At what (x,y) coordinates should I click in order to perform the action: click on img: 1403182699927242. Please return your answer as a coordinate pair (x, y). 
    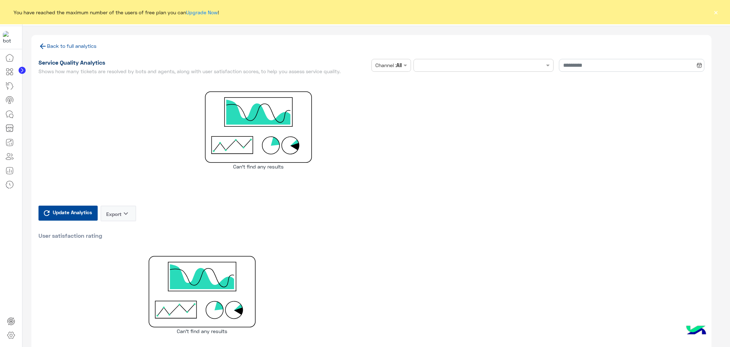
    Looking at the image, I should click on (9, 37).